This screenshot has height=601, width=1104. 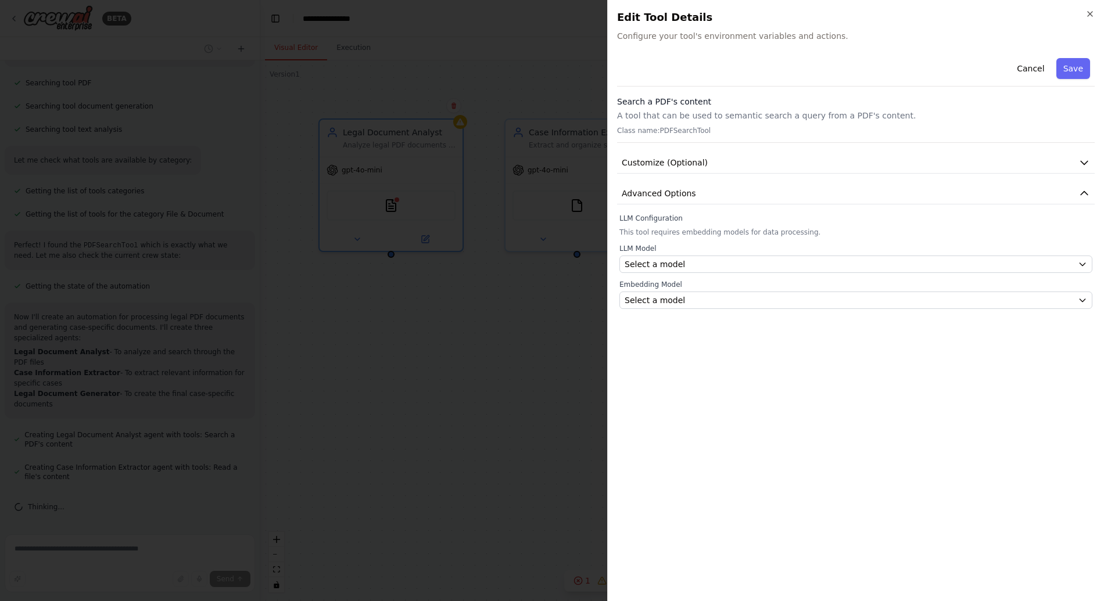 I want to click on label: LLM Configuration, so click(x=856, y=218).